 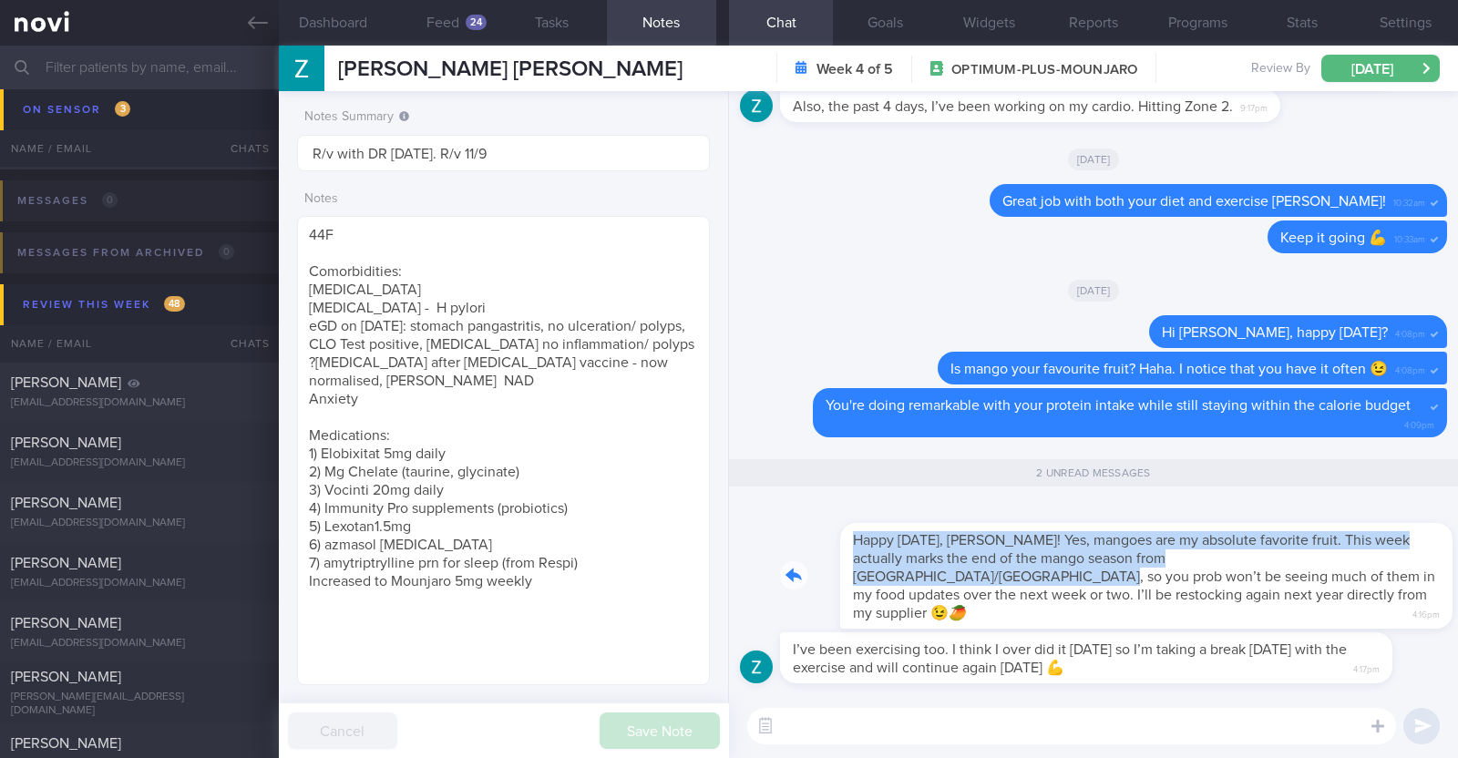 I want to click on label: Notes Summary, so click(x=503, y=118).